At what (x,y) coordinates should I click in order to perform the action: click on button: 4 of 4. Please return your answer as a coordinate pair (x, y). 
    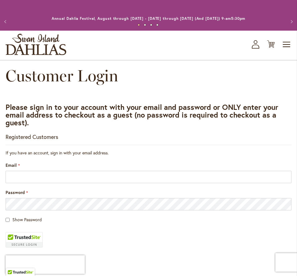
    Looking at the image, I should click on (157, 25).